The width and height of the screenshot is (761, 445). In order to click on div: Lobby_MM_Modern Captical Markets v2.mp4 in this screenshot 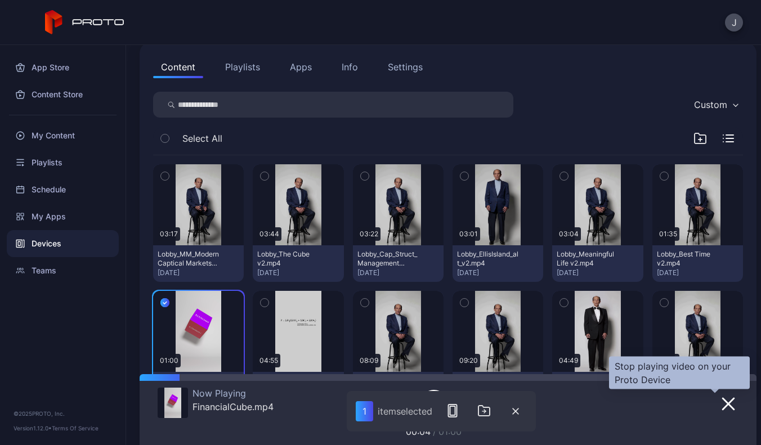, I will do `click(189, 259)`.